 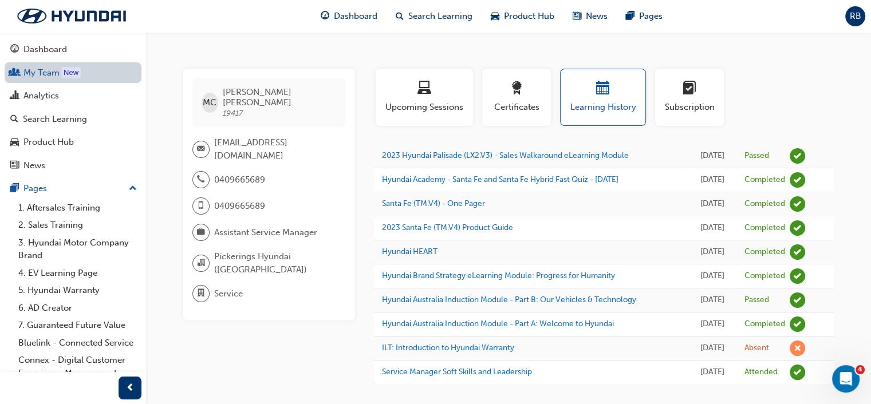 What do you see at coordinates (73, 49) in the screenshot?
I see `a: Dashboard` at bounding box center [73, 49].